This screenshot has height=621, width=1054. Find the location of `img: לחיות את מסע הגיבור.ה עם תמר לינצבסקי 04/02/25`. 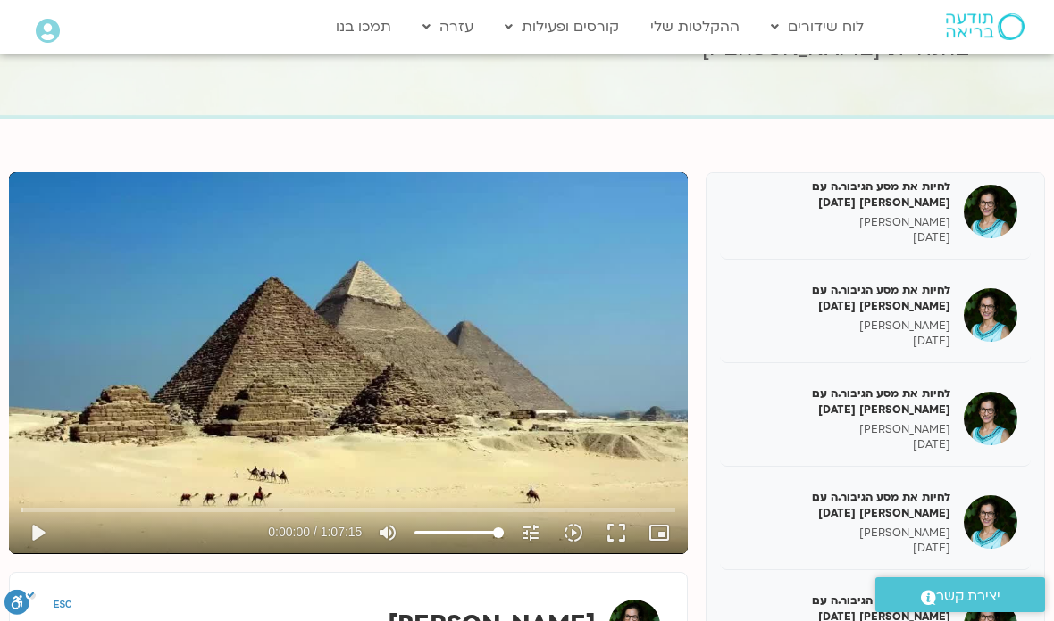

img: לחיות את מסע הגיבור.ה עם תמר לינצבסקי 04/02/25 is located at coordinates (990, 212).